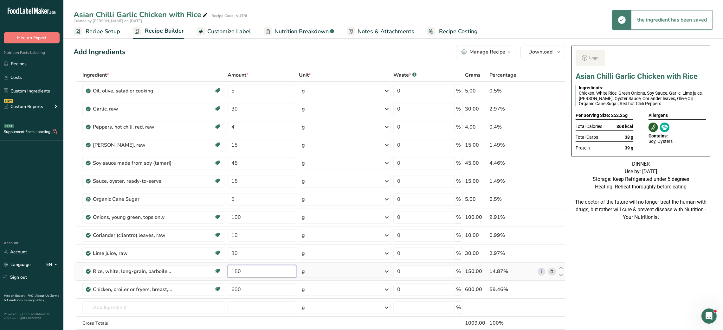  Describe the element at coordinates (641, 76) in the screenshot. I see `h1: Asian Chilli Garlic Chicken with Rice` at that location.